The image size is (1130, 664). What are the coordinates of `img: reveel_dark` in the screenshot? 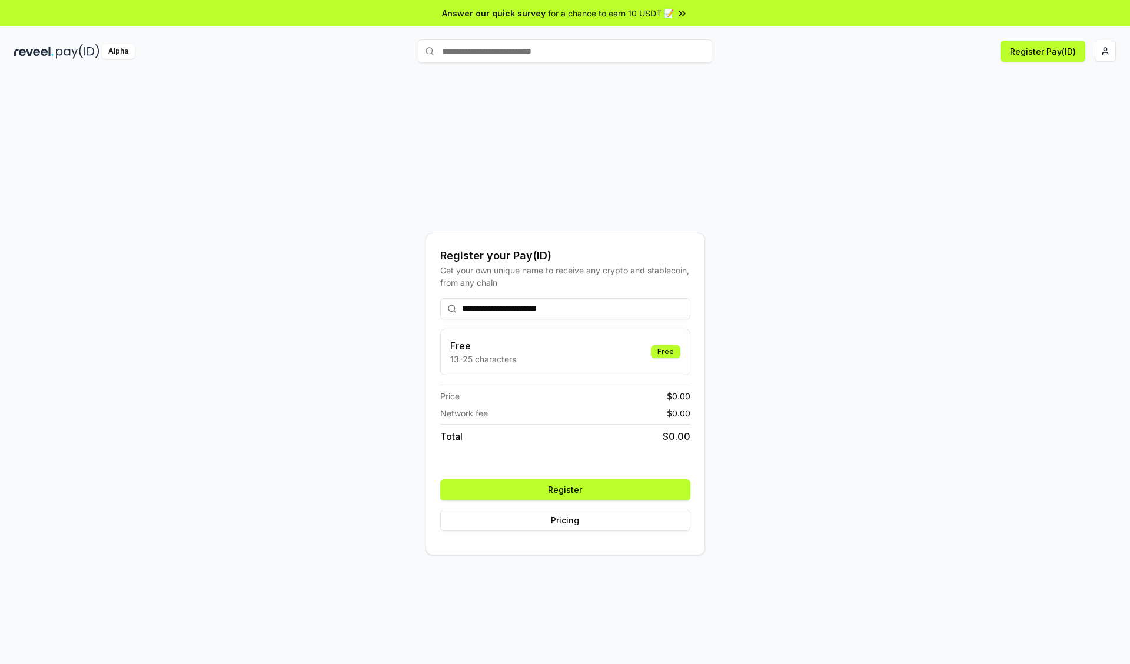 It's located at (34, 51).